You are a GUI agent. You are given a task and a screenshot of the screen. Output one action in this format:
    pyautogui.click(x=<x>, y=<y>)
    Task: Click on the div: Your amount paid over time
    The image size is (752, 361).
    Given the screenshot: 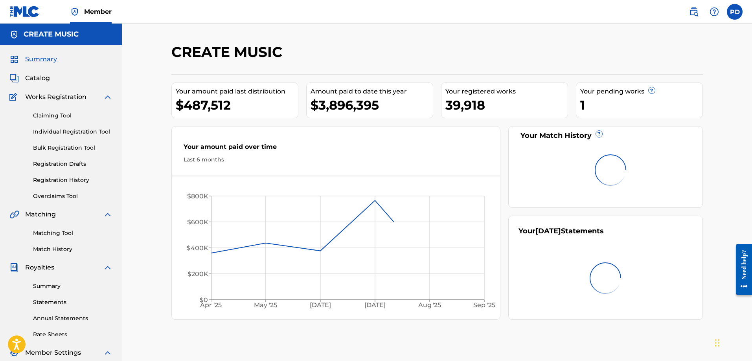 What is the action you would take?
    pyautogui.click(x=336, y=149)
    